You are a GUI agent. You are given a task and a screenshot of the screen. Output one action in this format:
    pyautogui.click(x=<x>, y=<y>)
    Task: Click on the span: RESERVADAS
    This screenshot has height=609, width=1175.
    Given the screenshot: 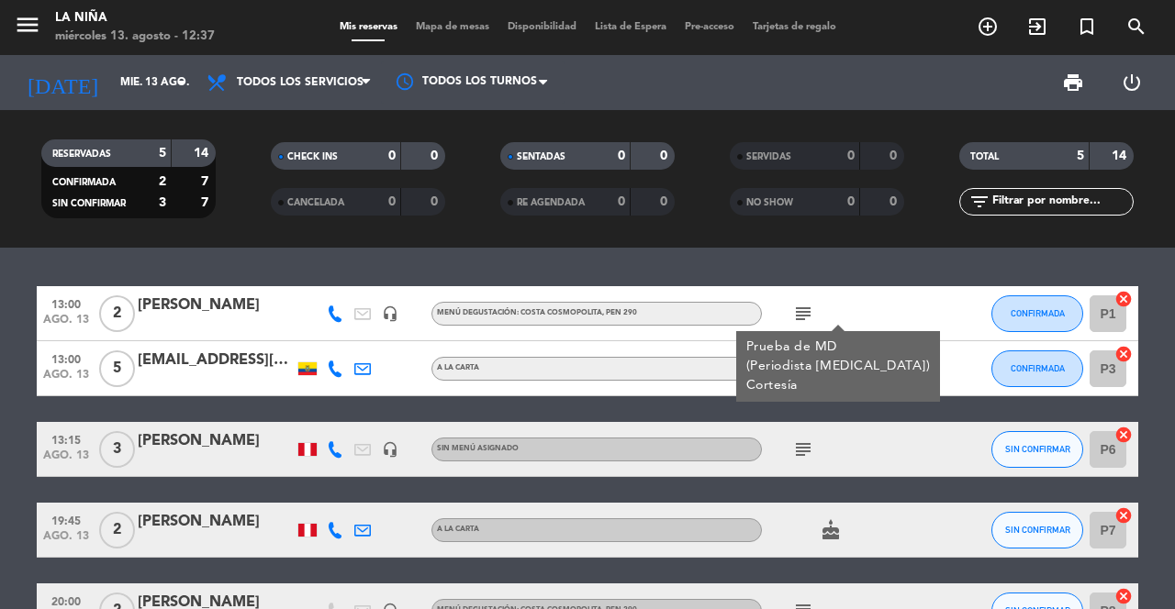 What is the action you would take?
    pyautogui.click(x=82, y=154)
    